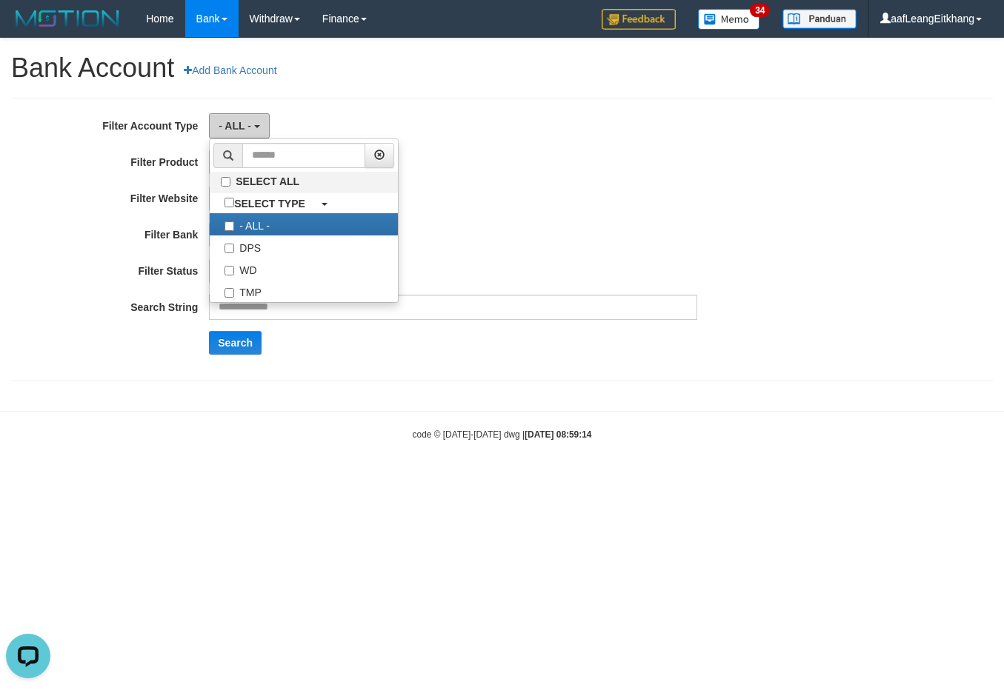 The width and height of the screenshot is (1004, 690). What do you see at coordinates (225, 181) in the screenshot?
I see `input: SELECT ALL` at bounding box center [225, 181].